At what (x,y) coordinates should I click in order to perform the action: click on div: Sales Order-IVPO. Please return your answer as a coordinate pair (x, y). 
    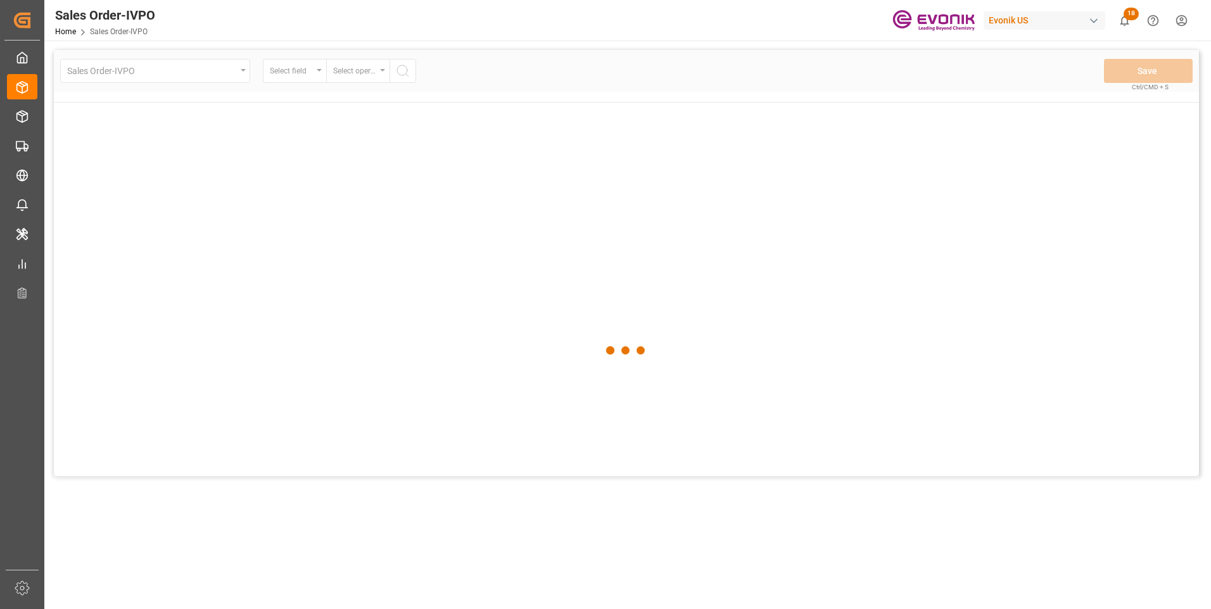
    Looking at the image, I should click on (105, 15).